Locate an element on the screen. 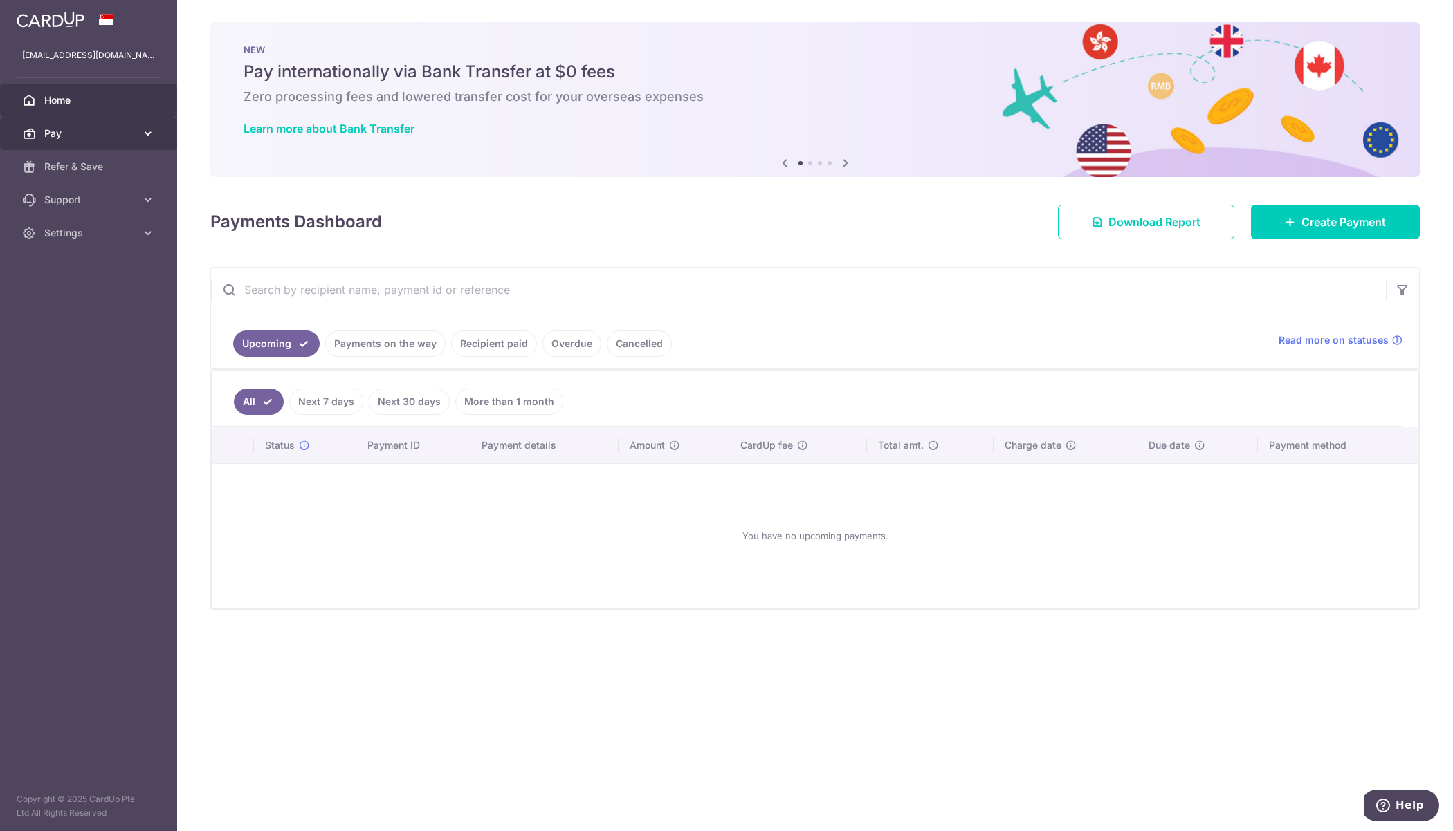  a: Read more on statuses is located at coordinates (1340, 340).